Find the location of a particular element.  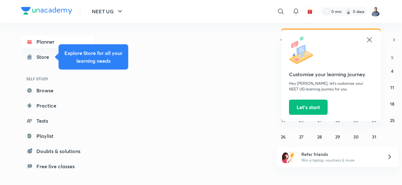

img: Rajiv Kumar Tiwari is located at coordinates (375, 11).